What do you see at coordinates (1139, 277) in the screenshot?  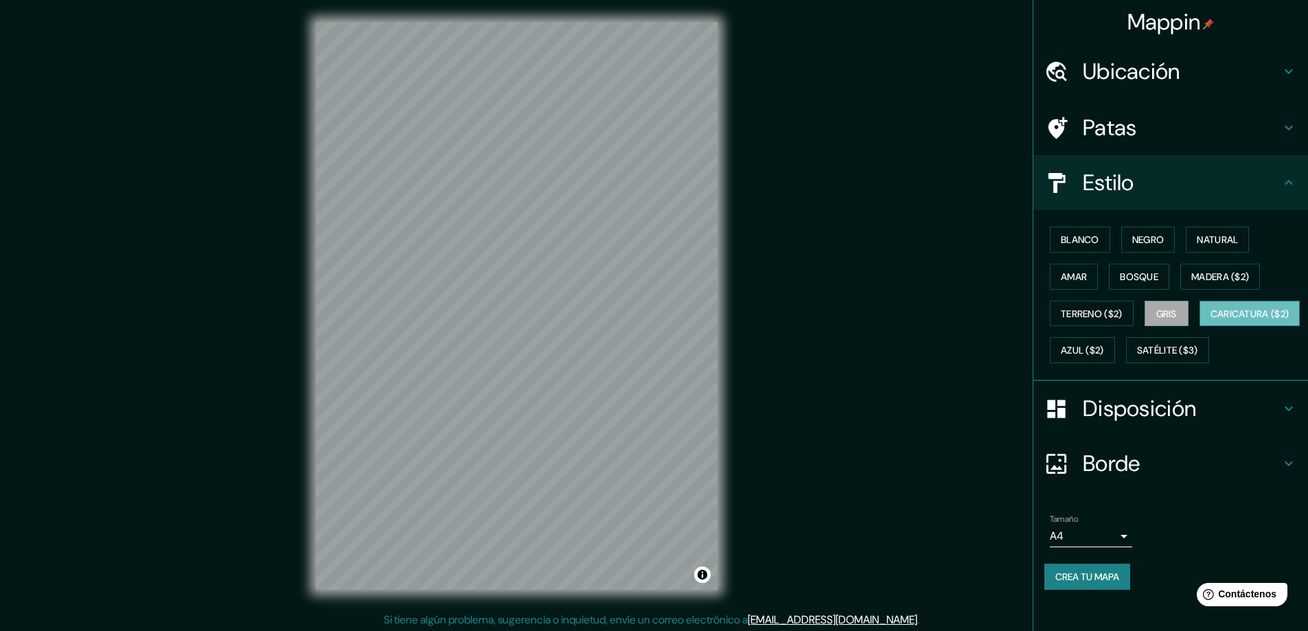 I see `button: Bosque` at bounding box center [1139, 277].